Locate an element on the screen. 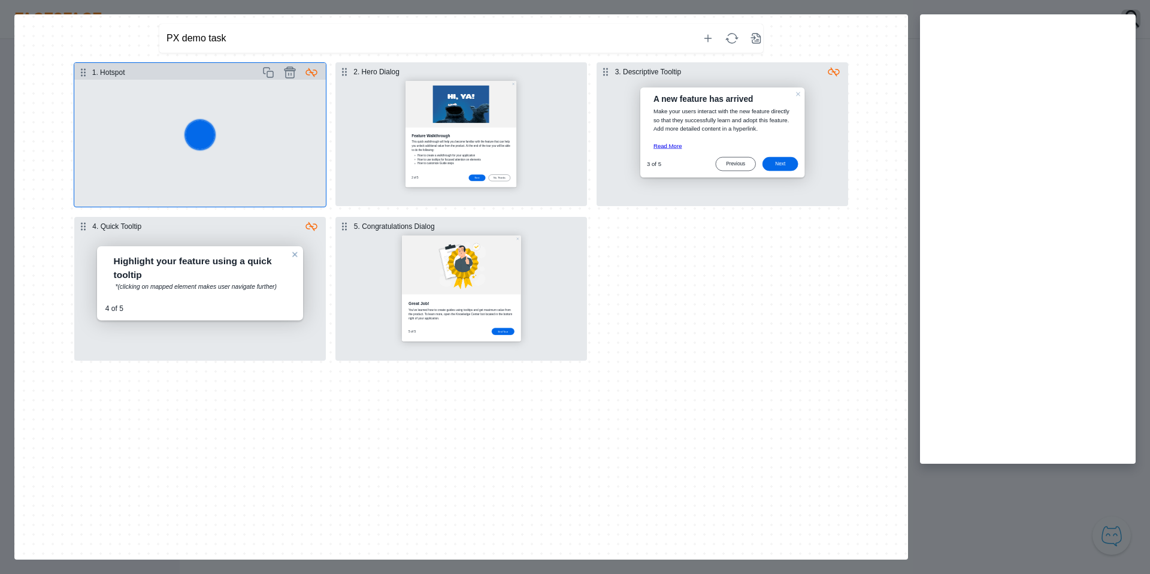 The width and height of the screenshot is (1150, 574). button: 4. Quick Tooltip is located at coordinates (117, 226).